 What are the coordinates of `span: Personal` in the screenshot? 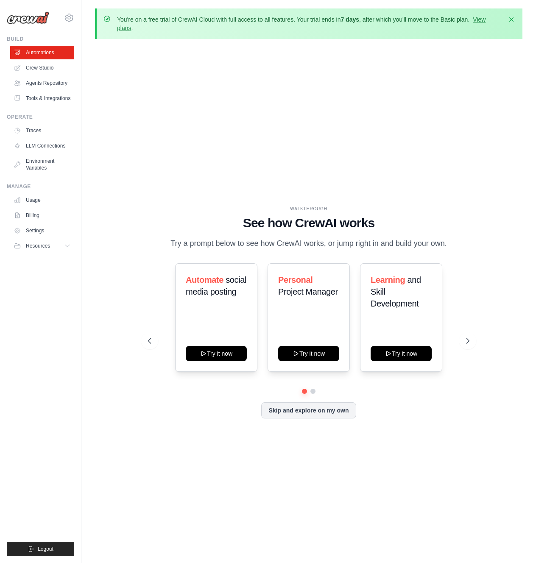 It's located at (295, 280).